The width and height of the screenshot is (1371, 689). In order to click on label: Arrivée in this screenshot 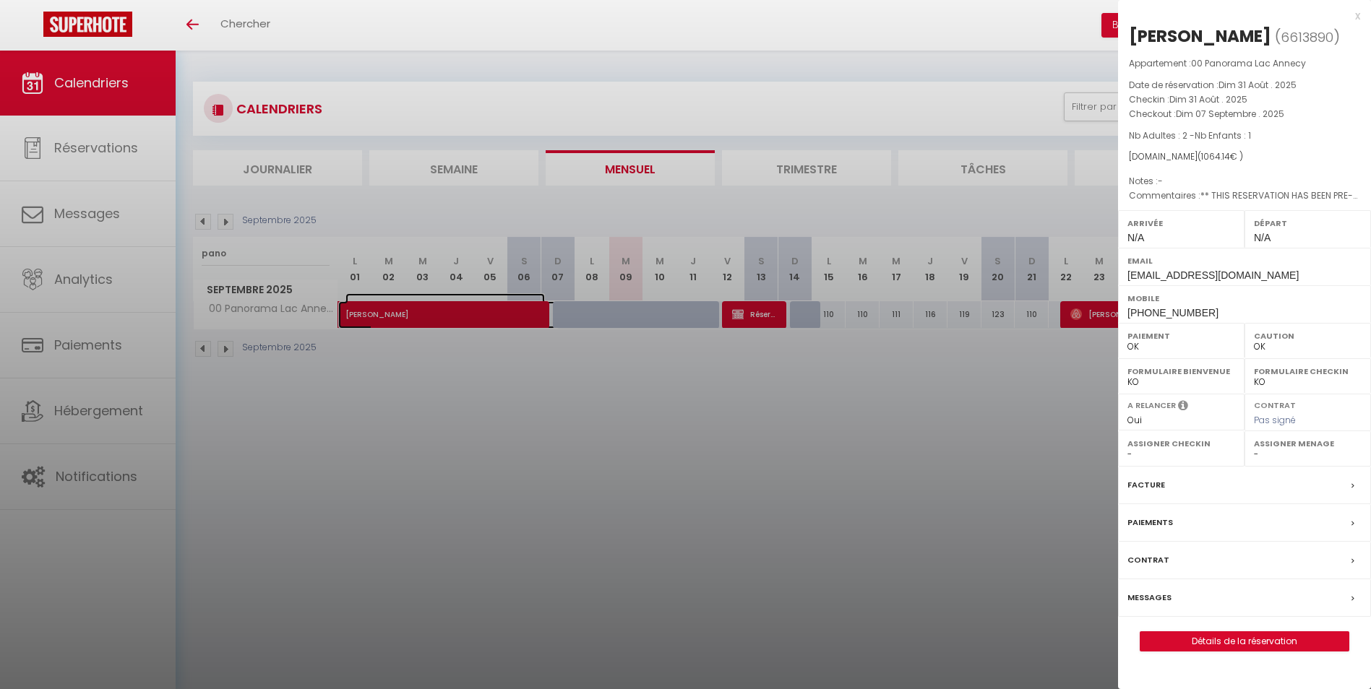, I will do `click(1181, 223)`.